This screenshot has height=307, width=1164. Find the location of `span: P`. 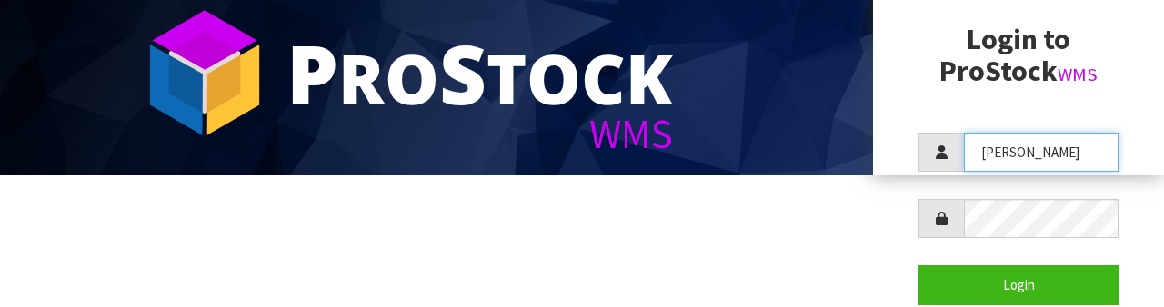

span: P is located at coordinates (312, 73).